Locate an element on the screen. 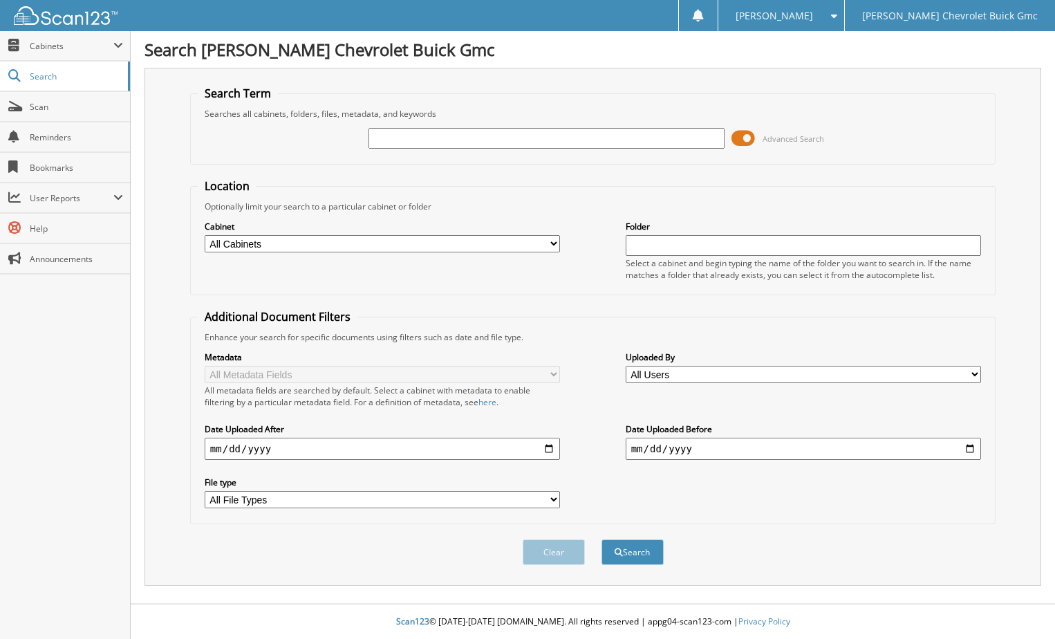  div: Searches all cabinets, folders, files, metadata, and keywords is located at coordinates (593, 113).